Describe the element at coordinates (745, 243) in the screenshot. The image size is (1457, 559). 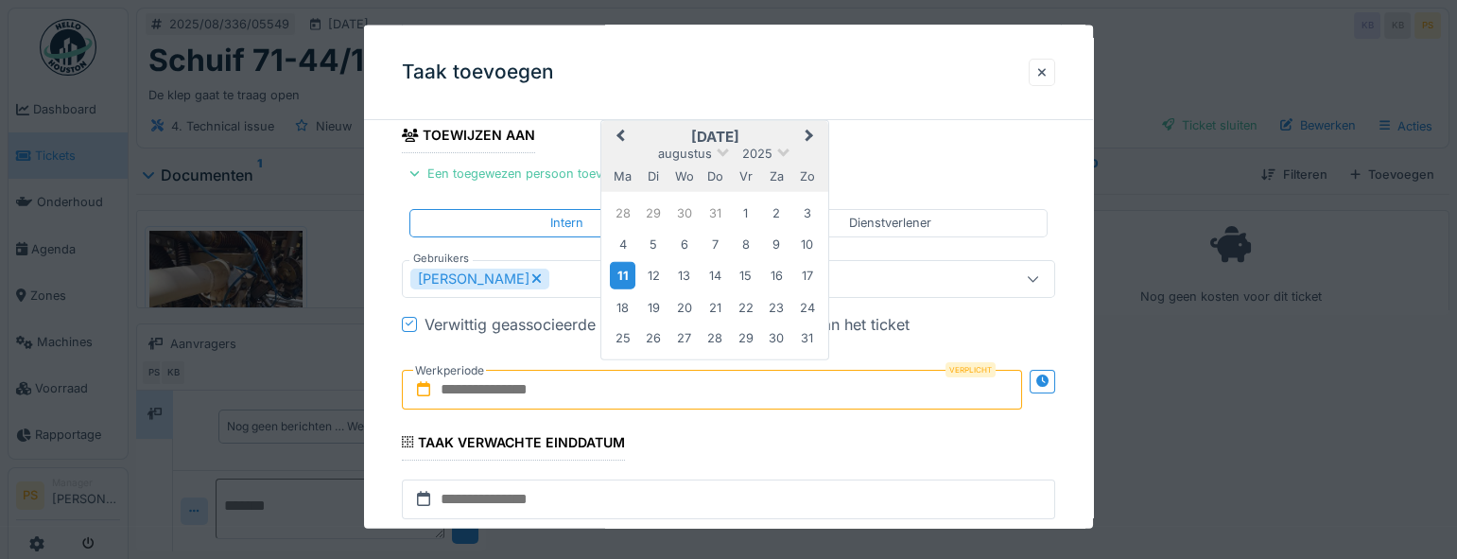
I see `div: Choose vrijdag 8 augustus 2025` at that location.